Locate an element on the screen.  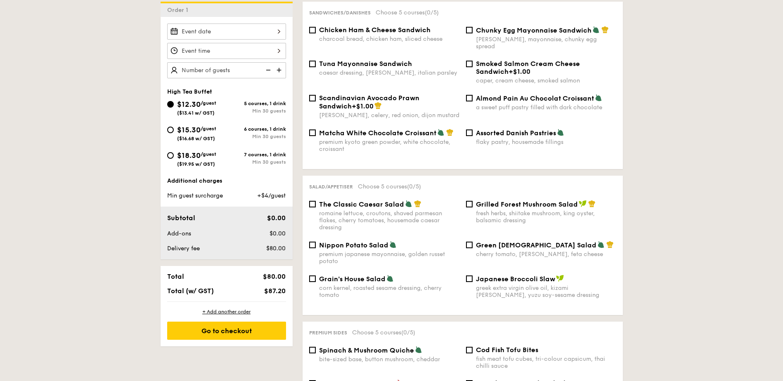
input: Spinach & Mushroom Quichebite-sized base, button mushroom, cheddar is located at coordinates (312, 350).